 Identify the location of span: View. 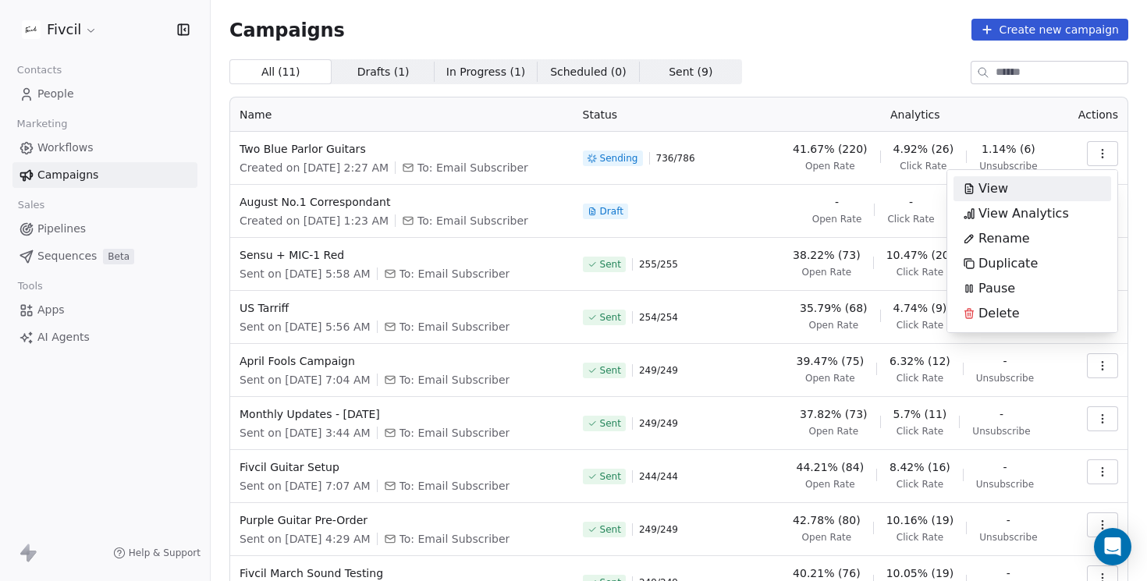
(993, 189).